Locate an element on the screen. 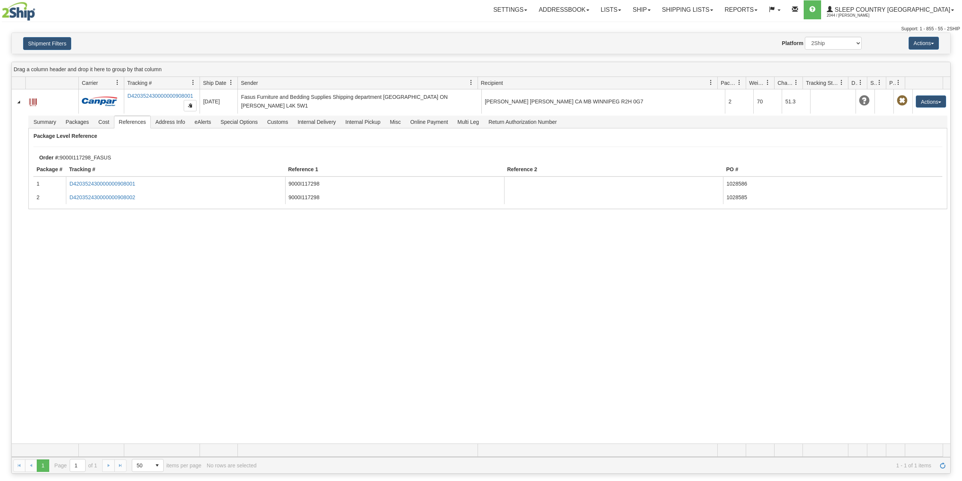  th: Reference 1 is located at coordinates (395, 170).